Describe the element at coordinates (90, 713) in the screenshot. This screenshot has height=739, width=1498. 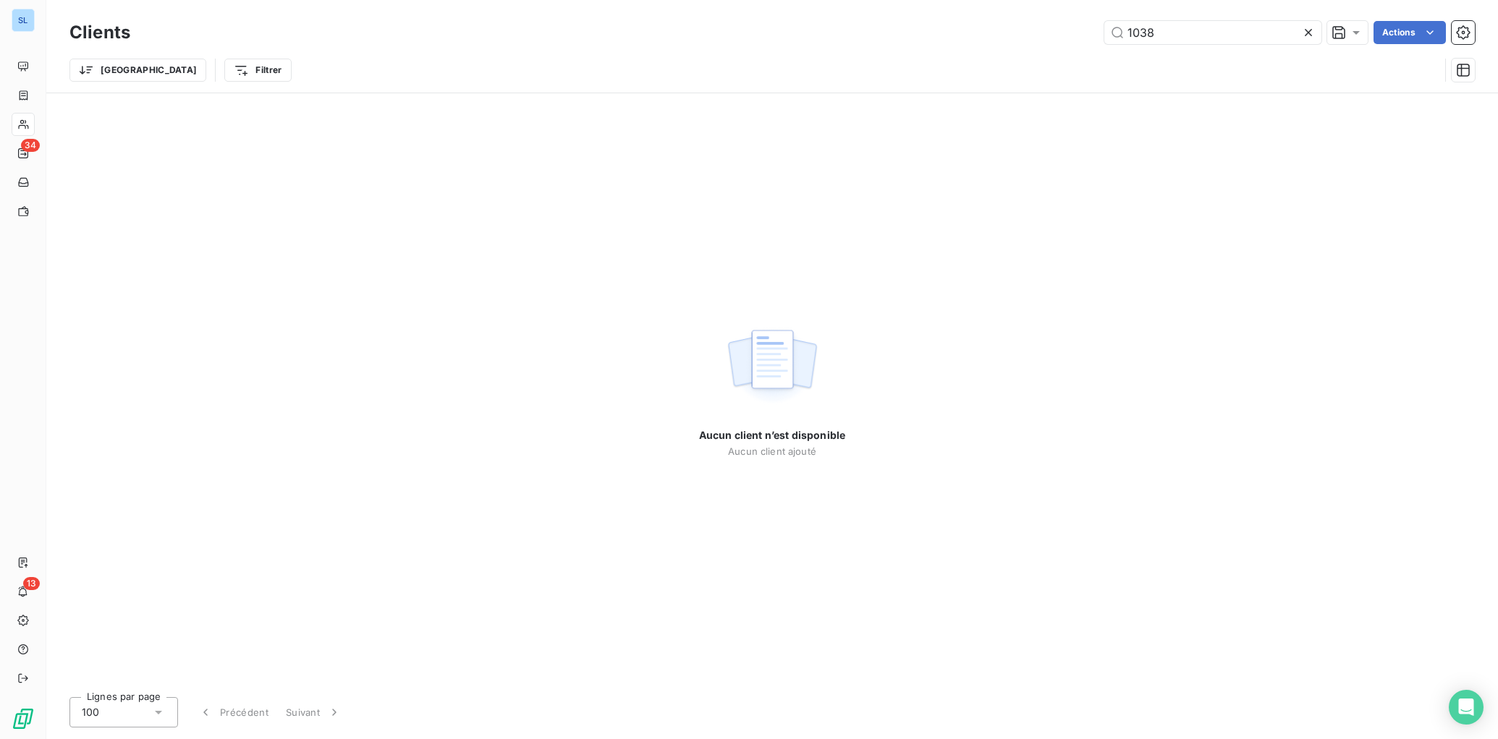
I see `span: 100` at that location.